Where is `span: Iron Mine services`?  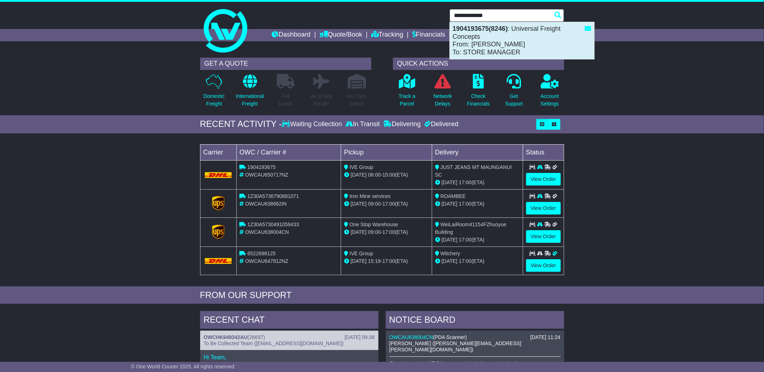 span: Iron Mine services is located at coordinates (370, 196).